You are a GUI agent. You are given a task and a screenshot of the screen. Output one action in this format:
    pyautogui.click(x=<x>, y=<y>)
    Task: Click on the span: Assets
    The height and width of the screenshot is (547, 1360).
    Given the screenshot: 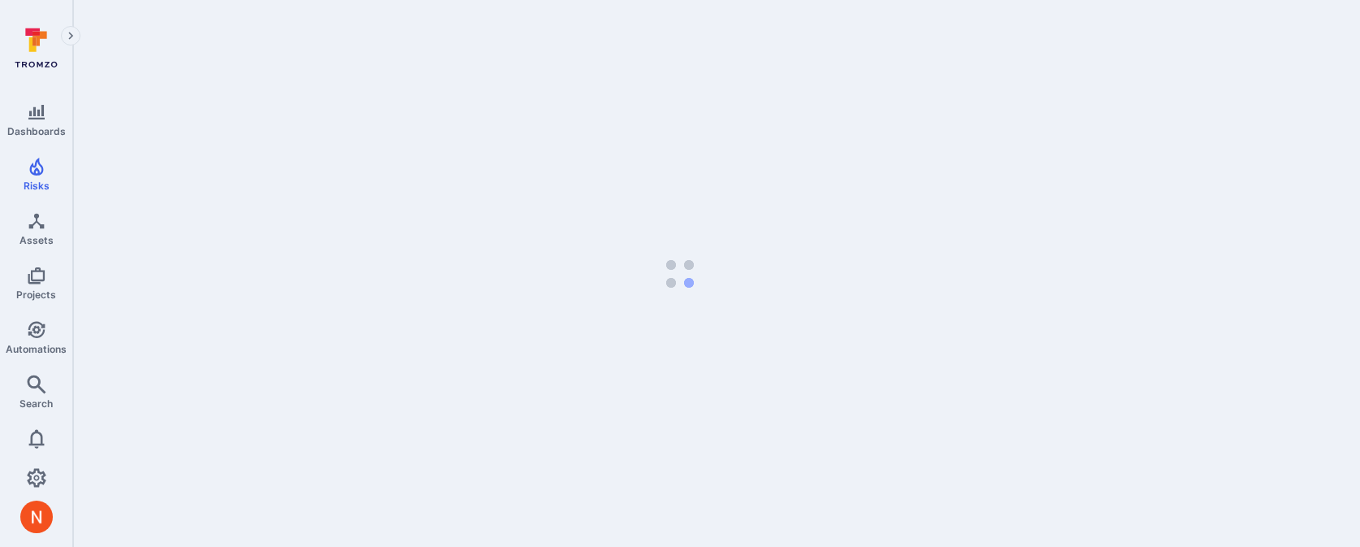 What is the action you would take?
    pyautogui.click(x=37, y=240)
    